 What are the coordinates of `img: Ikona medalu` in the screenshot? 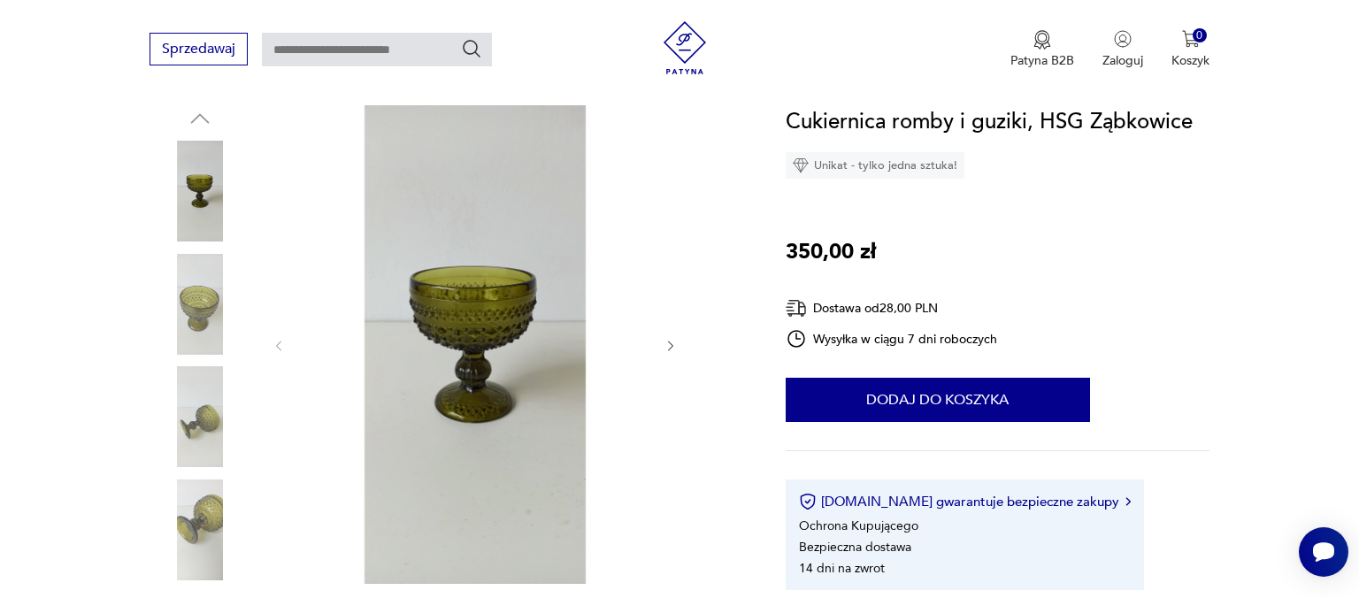 It's located at (1042, 40).